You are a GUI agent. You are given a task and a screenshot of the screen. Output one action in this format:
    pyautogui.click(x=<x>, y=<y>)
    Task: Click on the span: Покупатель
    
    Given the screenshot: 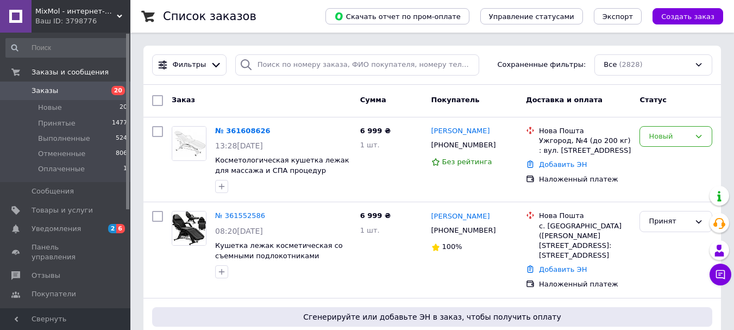 What is the action you would take?
    pyautogui.click(x=455, y=99)
    